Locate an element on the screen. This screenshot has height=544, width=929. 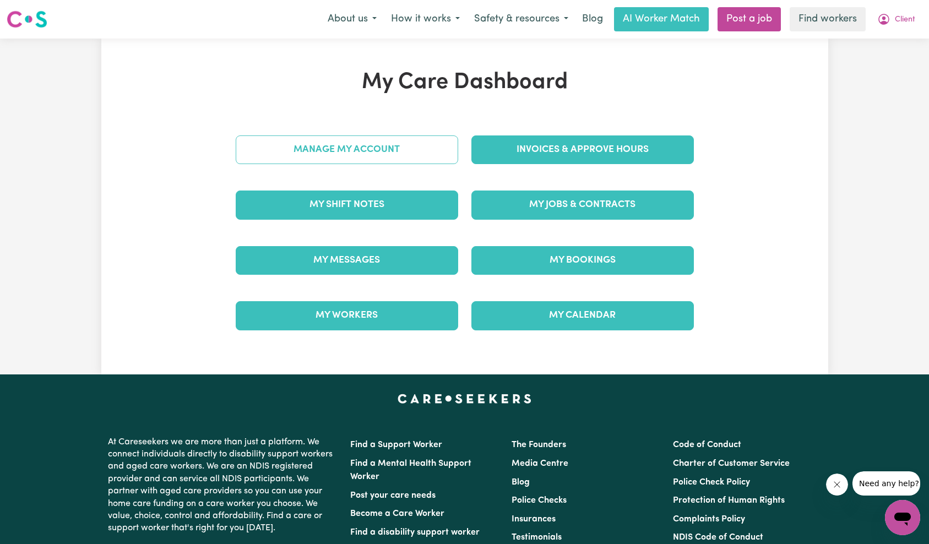
a: Post your care needs is located at coordinates (393, 496).